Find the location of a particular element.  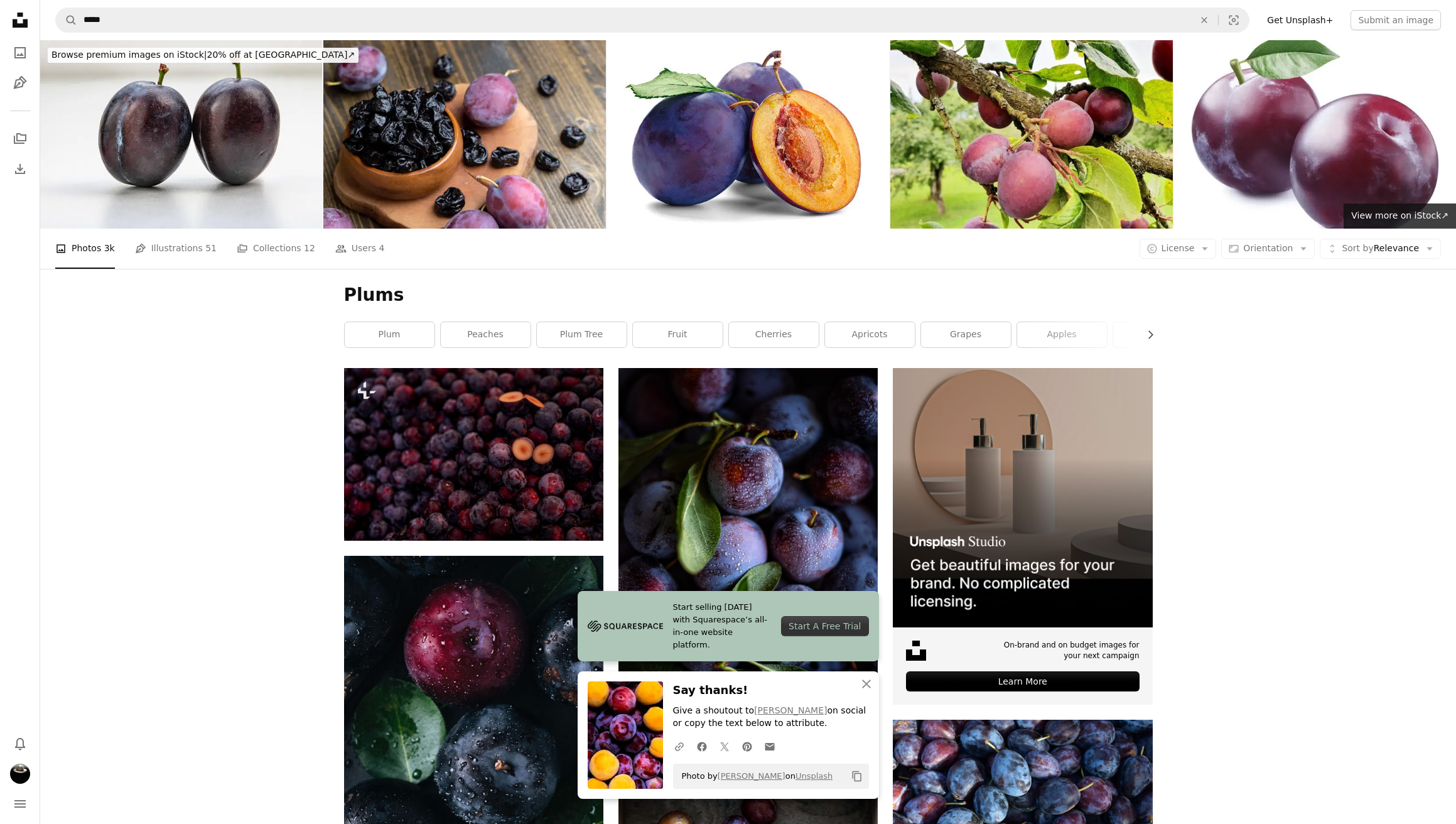

a: apples is located at coordinates (1062, 334).